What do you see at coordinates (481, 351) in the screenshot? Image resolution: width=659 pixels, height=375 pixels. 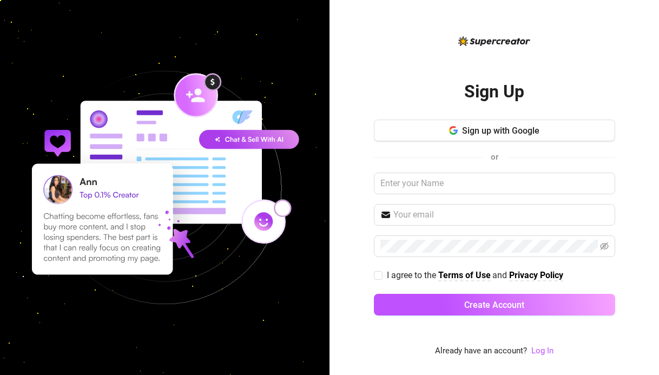 I see `span: Already have an account?` at bounding box center [481, 351].